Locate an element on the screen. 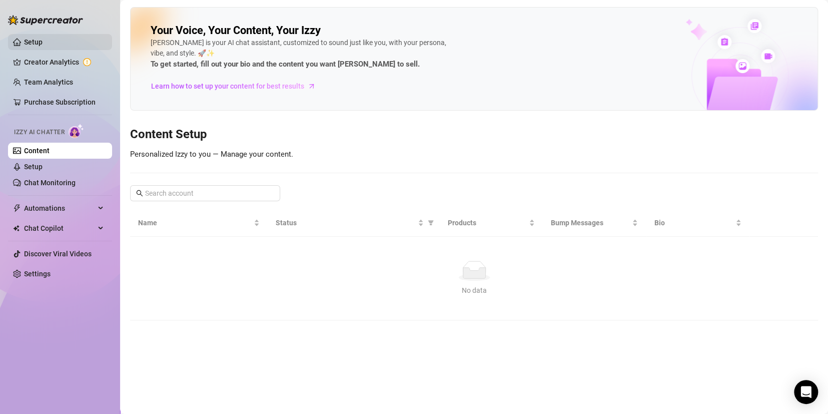 The height and width of the screenshot is (414, 828). span: thunderbolt is located at coordinates (17, 208).